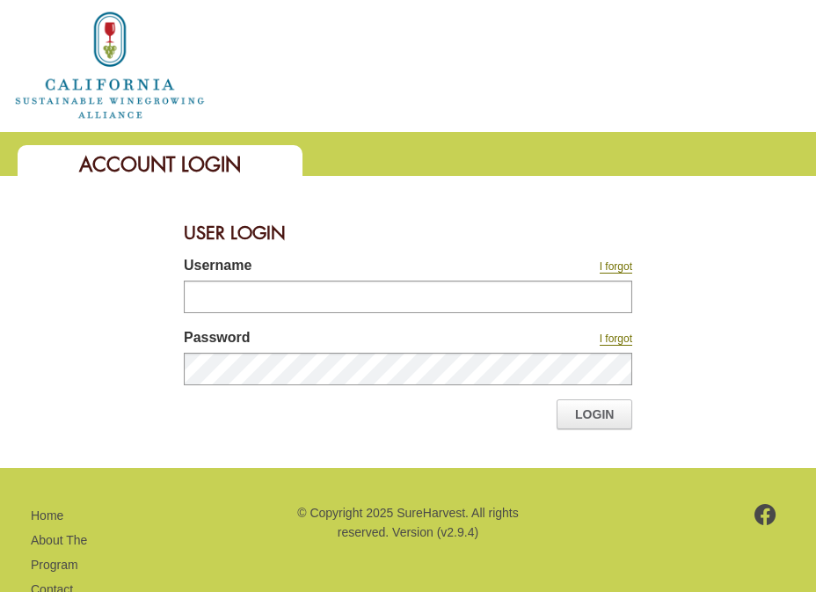 The width and height of the screenshot is (816, 592). What do you see at coordinates (329, 267) in the screenshot?
I see `label: Username` at bounding box center [329, 267].